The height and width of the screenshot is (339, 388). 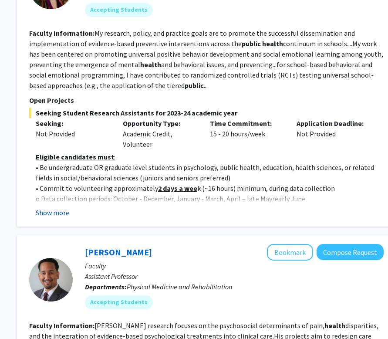 I want to click on u: Eligible candidates must, so click(x=75, y=157).